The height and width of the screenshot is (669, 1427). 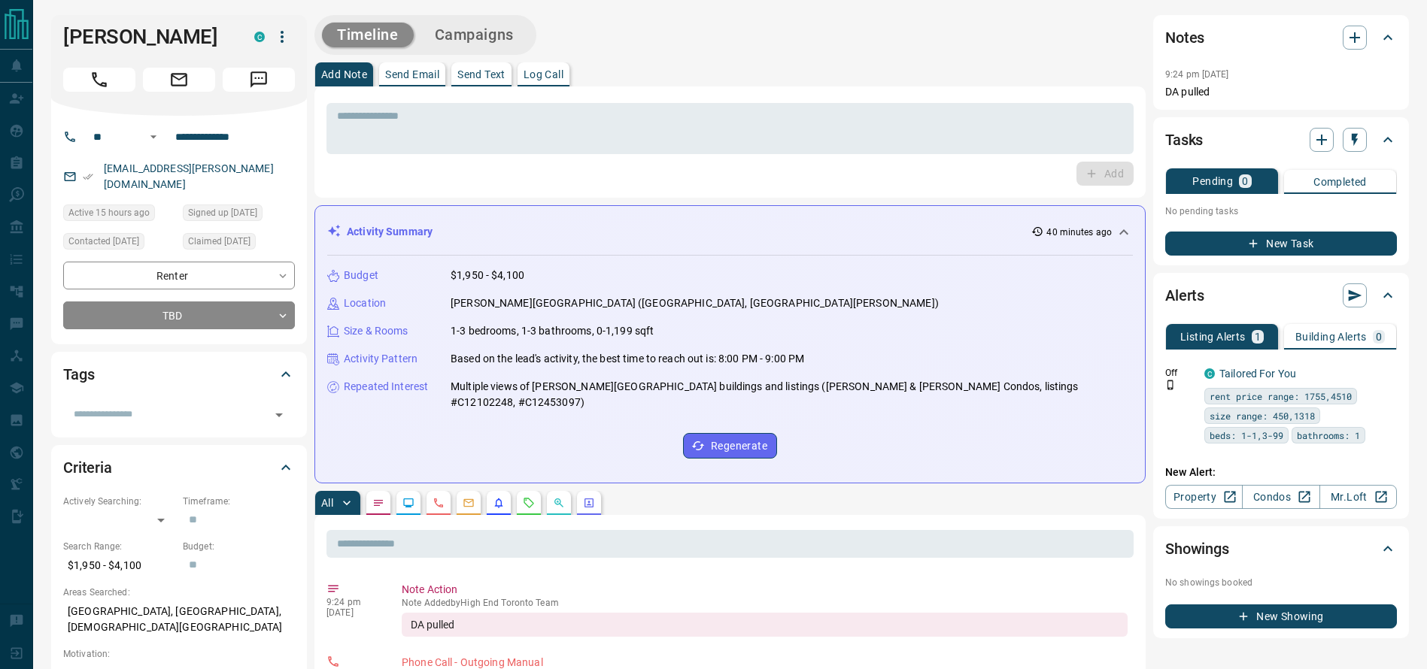 I want to click on p: 1-3 bedrooms, 1-3 bathrooms, 0-1,199 sqft, so click(x=552, y=331).